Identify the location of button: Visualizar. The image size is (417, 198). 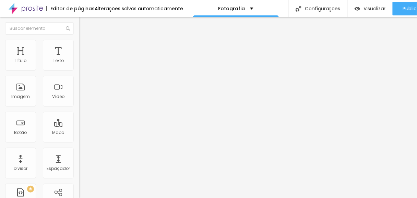
(370, 9).